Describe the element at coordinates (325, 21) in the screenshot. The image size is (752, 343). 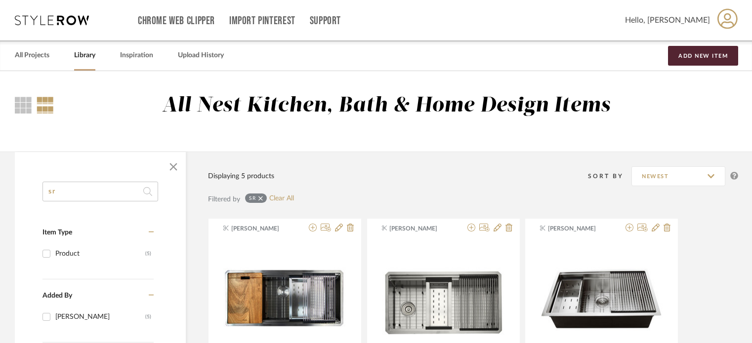
I see `a: Support` at that location.